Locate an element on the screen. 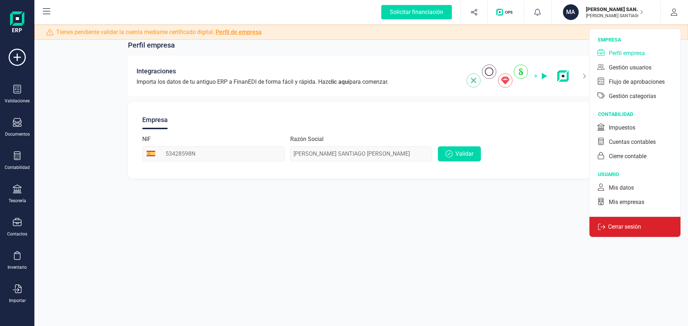 The image size is (688, 326). div: Impuestos is located at coordinates (622, 128).